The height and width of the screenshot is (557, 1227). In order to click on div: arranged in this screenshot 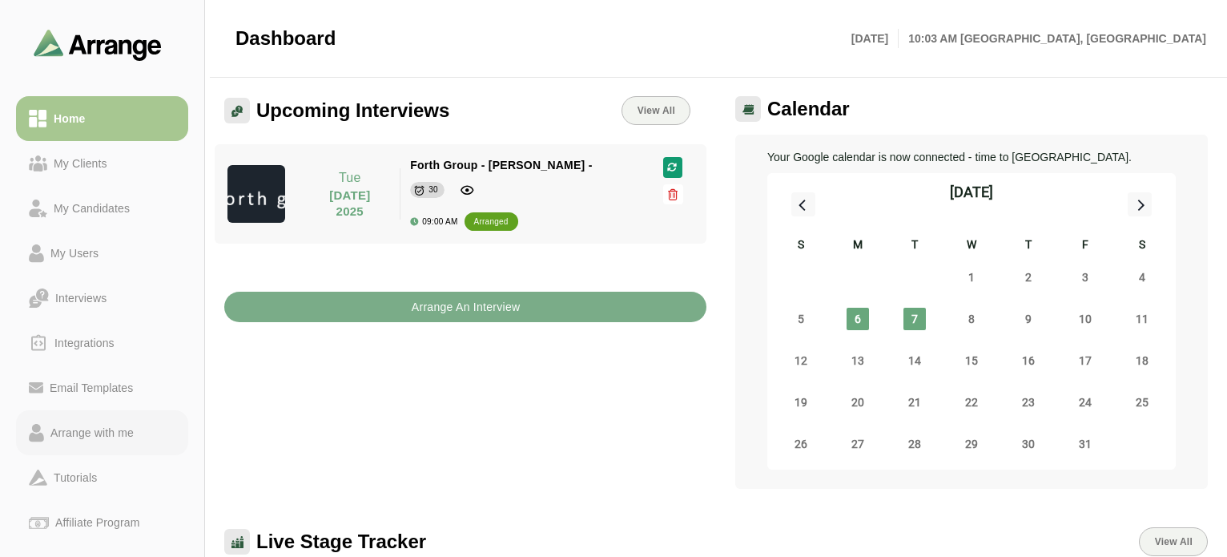, I will do `click(491, 222)`.